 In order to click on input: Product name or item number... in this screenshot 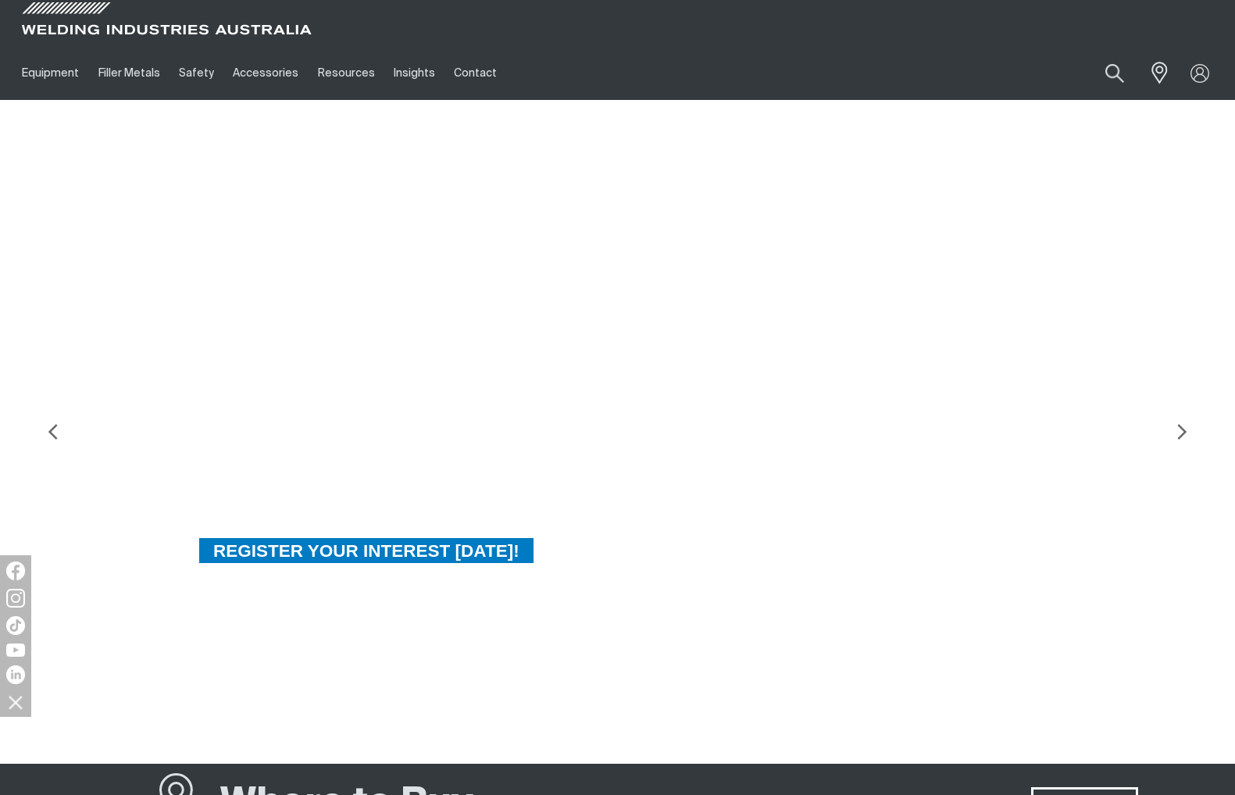, I will do `click(1104, 73)`.